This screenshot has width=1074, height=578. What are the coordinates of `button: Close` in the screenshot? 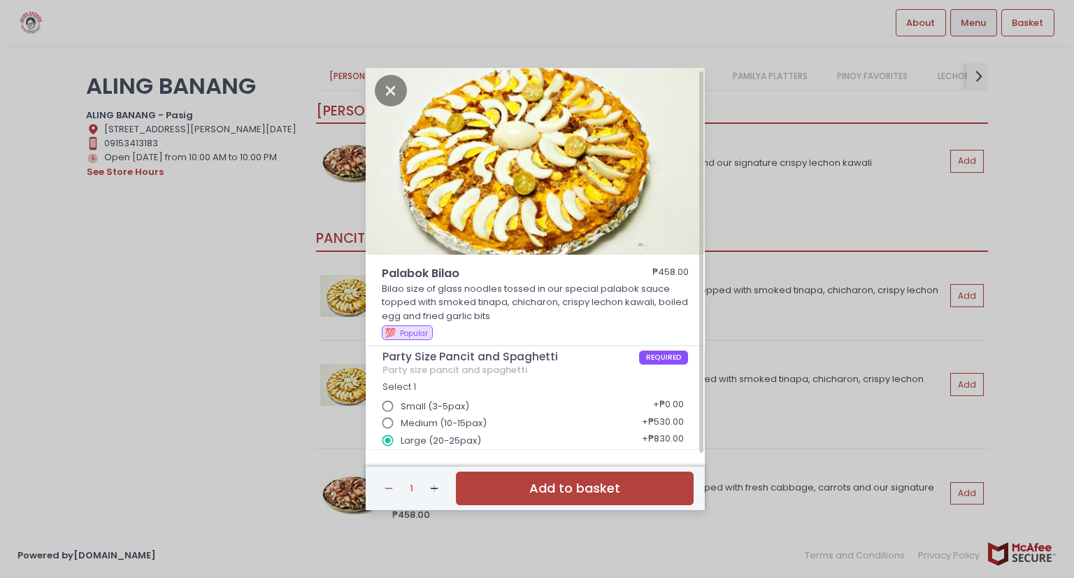 It's located at (391, 90).